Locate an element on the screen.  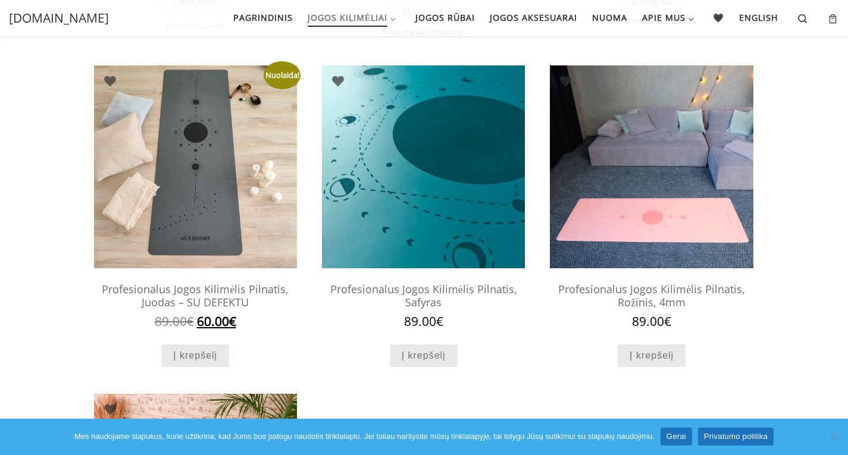
span: Nuoma is located at coordinates (609, 16).